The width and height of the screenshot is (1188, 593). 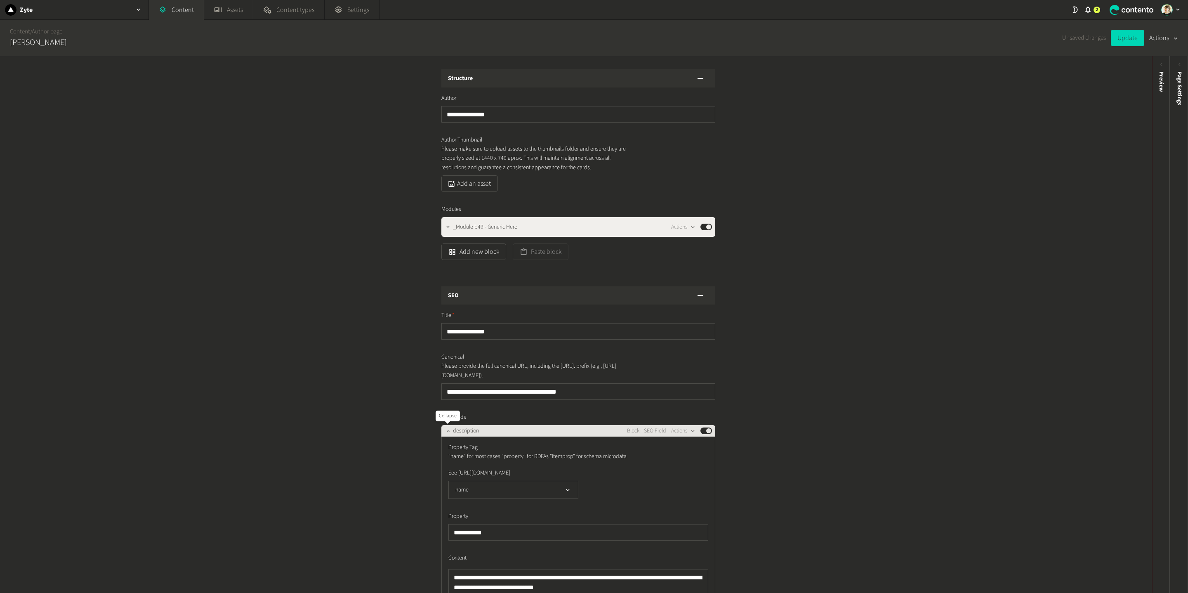 What do you see at coordinates (647, 431) in the screenshot?
I see `span: Block - SEO Field` at bounding box center [647, 431].